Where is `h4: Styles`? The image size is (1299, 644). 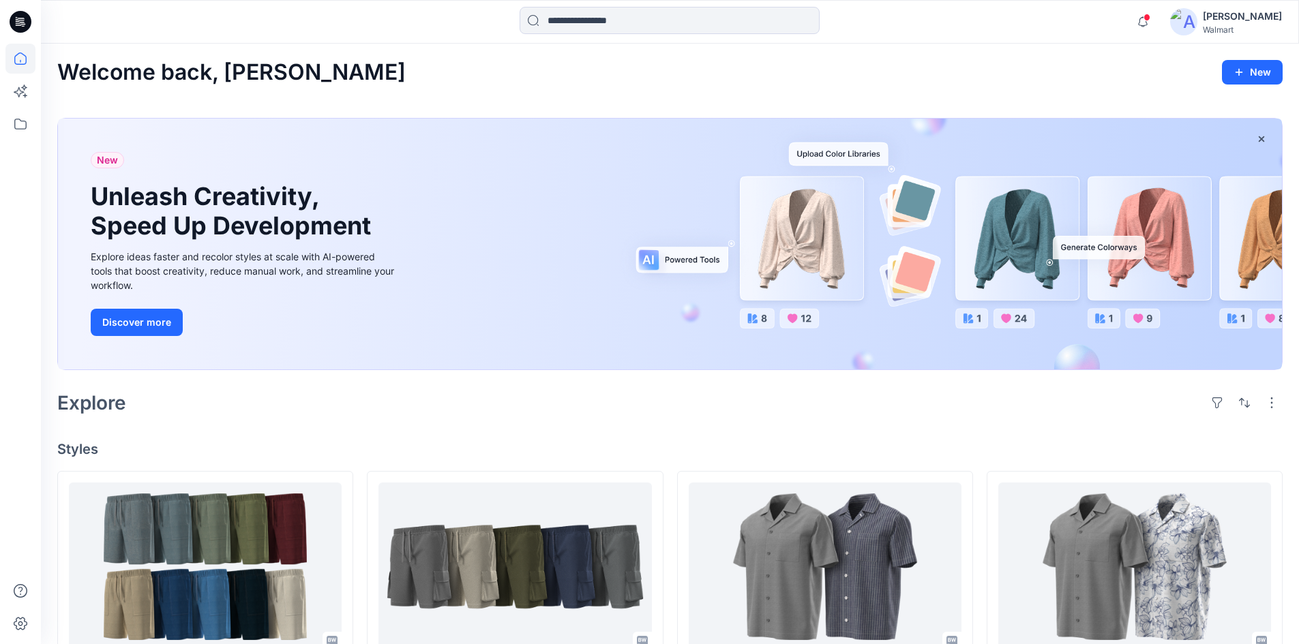
h4: Styles is located at coordinates (670, 449).